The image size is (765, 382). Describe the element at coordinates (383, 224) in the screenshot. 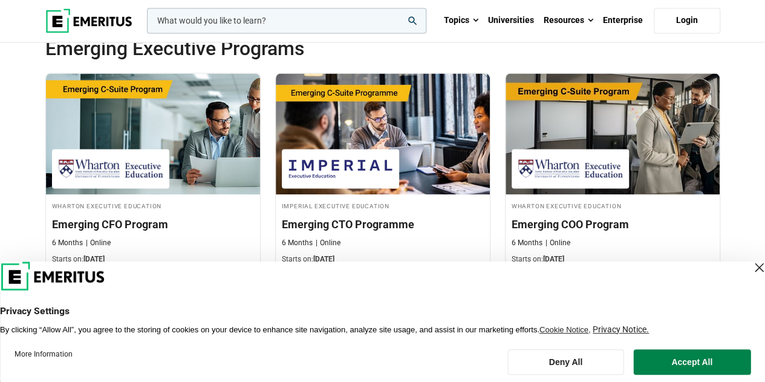

I see `h3: Emerging CTO Programme` at that location.